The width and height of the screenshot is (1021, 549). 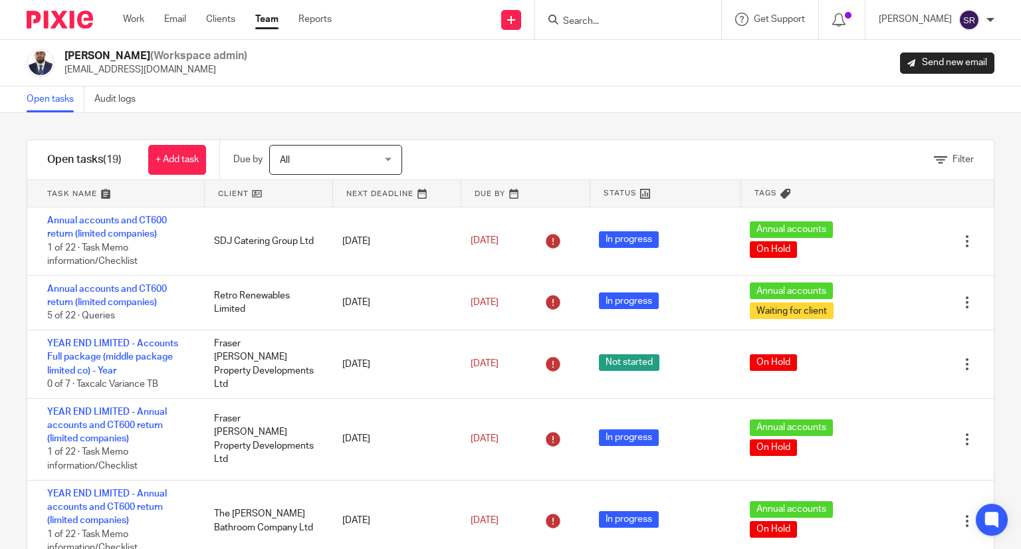 I want to click on span: All, so click(x=285, y=160).